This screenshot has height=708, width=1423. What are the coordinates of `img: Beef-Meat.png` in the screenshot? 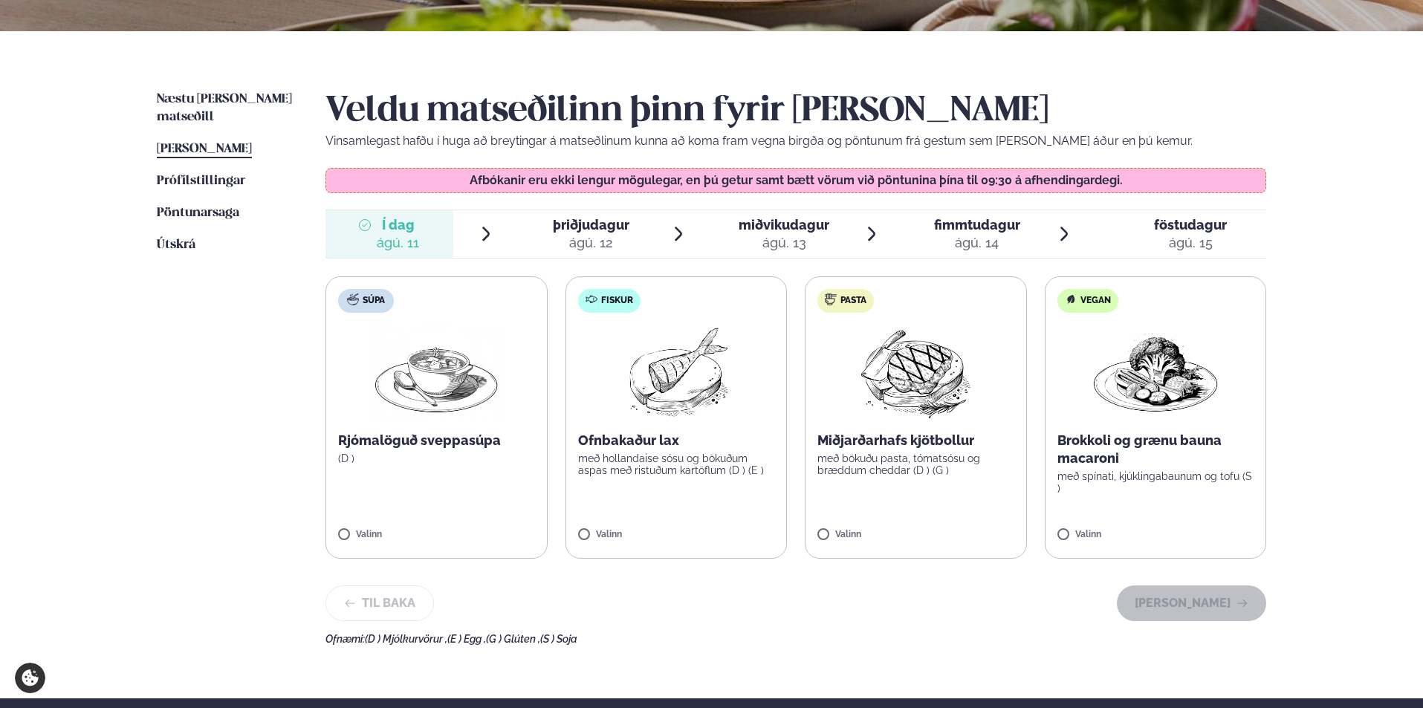 It's located at (915, 372).